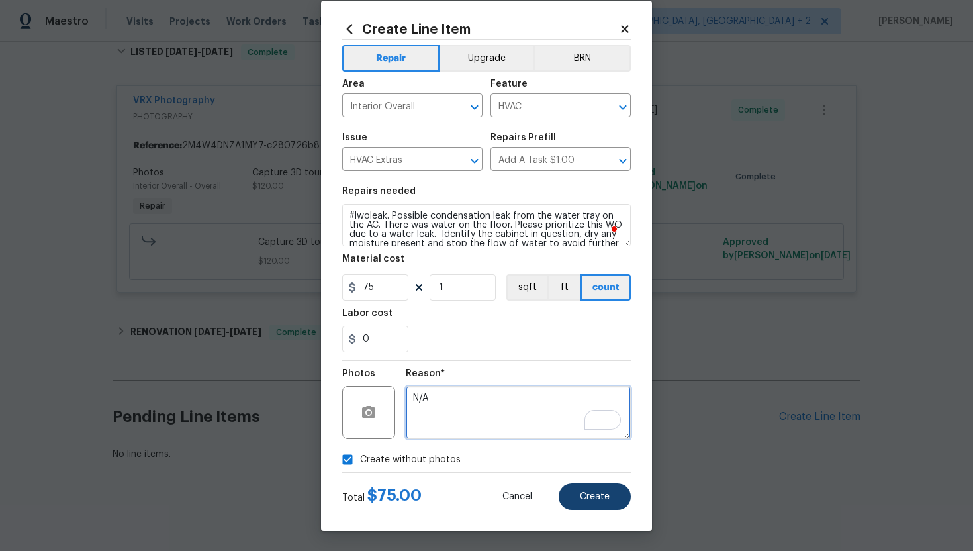  What do you see at coordinates (359, 373) in the screenshot?
I see `h5: Photos` at bounding box center [359, 373].